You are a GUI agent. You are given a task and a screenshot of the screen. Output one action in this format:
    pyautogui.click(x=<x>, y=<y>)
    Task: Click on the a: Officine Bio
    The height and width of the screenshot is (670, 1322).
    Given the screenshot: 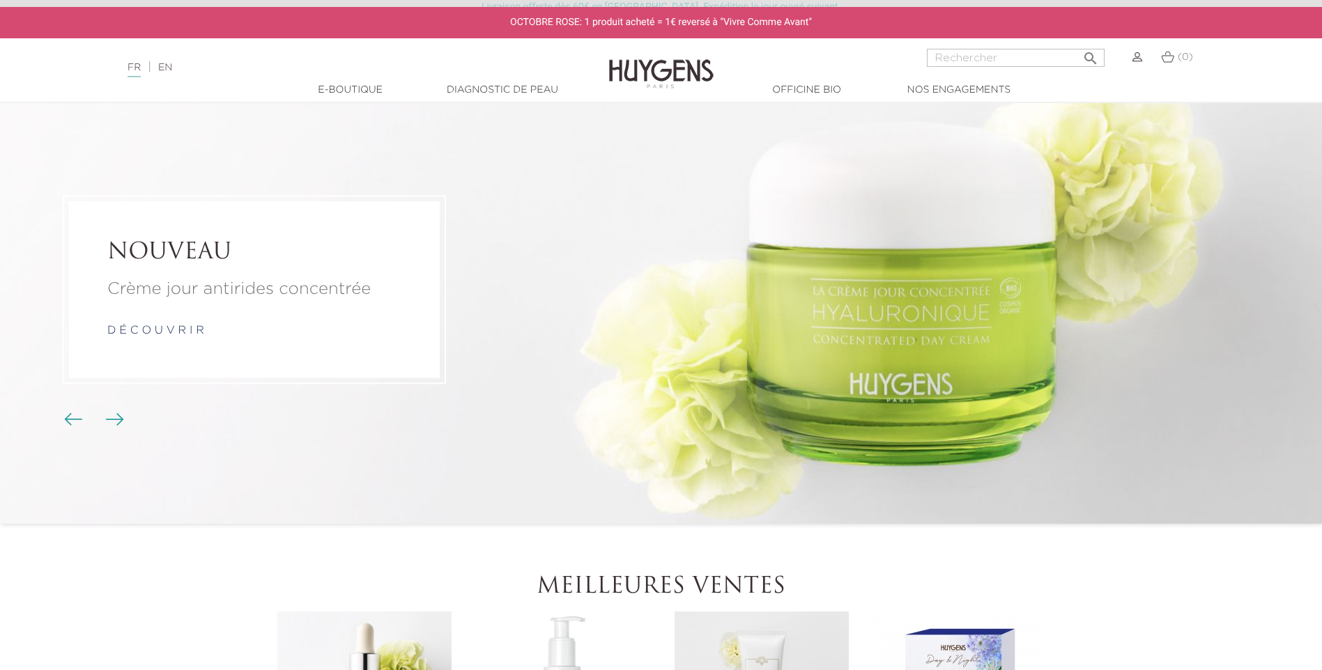 What is the action you would take?
    pyautogui.click(x=807, y=90)
    